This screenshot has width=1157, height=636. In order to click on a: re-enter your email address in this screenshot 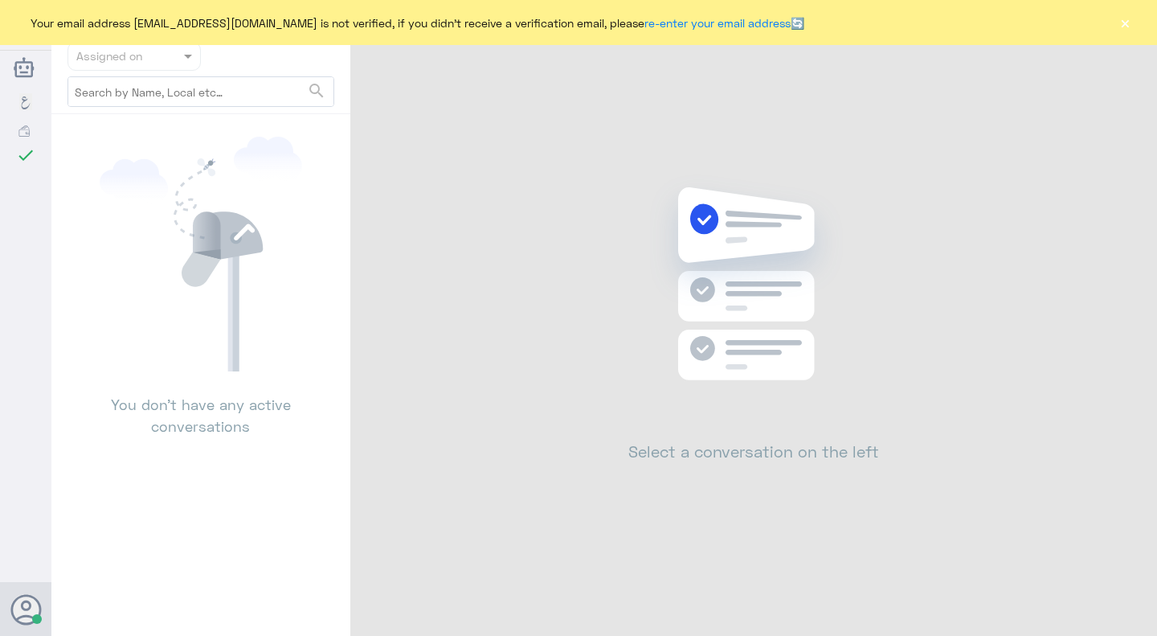, I will do `click(717, 22)`.